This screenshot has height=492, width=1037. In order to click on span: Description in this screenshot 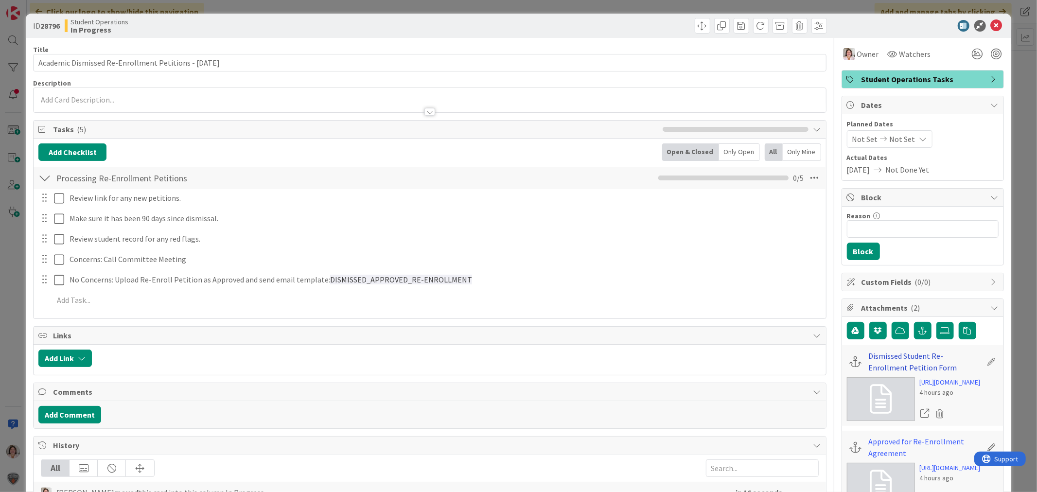, I will do `click(52, 83)`.